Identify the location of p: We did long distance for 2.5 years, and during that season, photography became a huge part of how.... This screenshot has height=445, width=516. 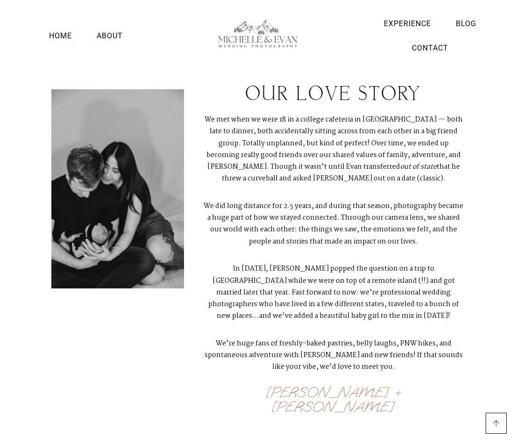
(334, 224).